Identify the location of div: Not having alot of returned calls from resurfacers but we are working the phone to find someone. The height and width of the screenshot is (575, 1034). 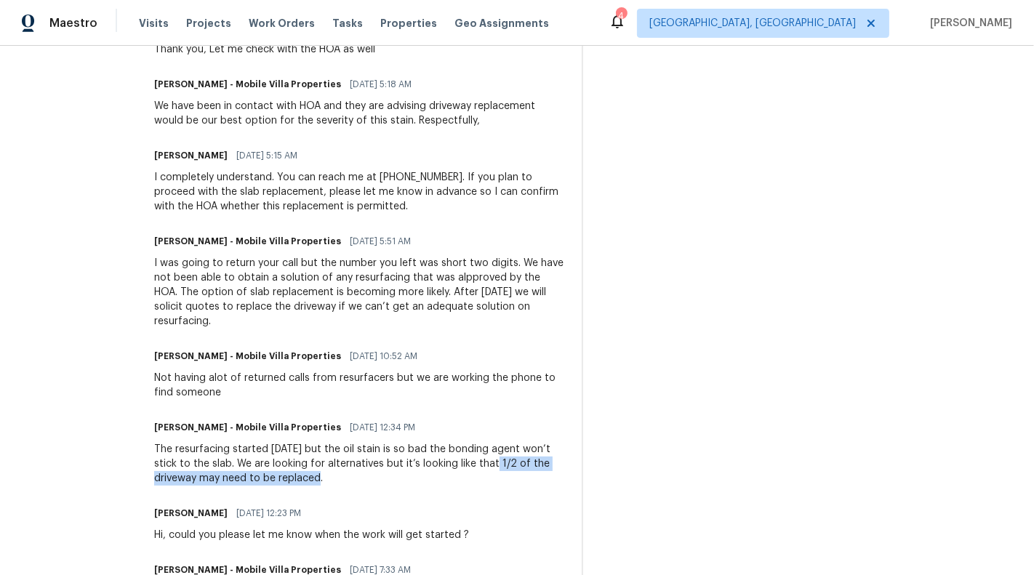
(359, 385).